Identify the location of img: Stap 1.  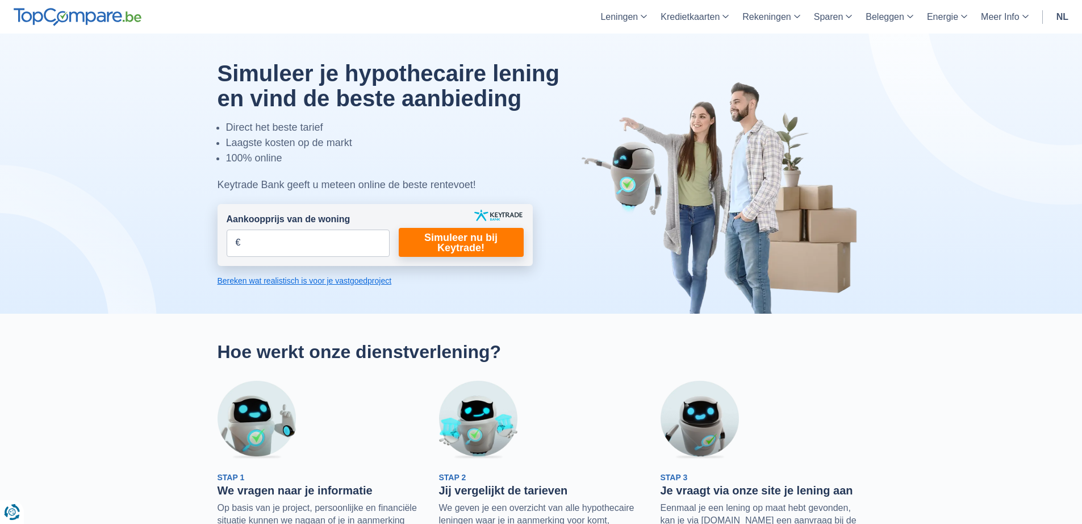
(257, 420).